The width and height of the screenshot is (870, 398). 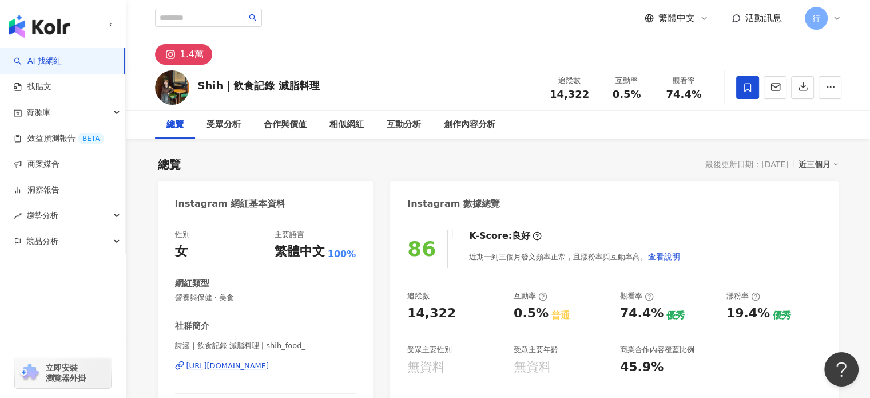 What do you see at coordinates (63, 373) in the screenshot?
I see `a: chrome extension立即安裝 瀏覽器外掛` at bounding box center [63, 373].